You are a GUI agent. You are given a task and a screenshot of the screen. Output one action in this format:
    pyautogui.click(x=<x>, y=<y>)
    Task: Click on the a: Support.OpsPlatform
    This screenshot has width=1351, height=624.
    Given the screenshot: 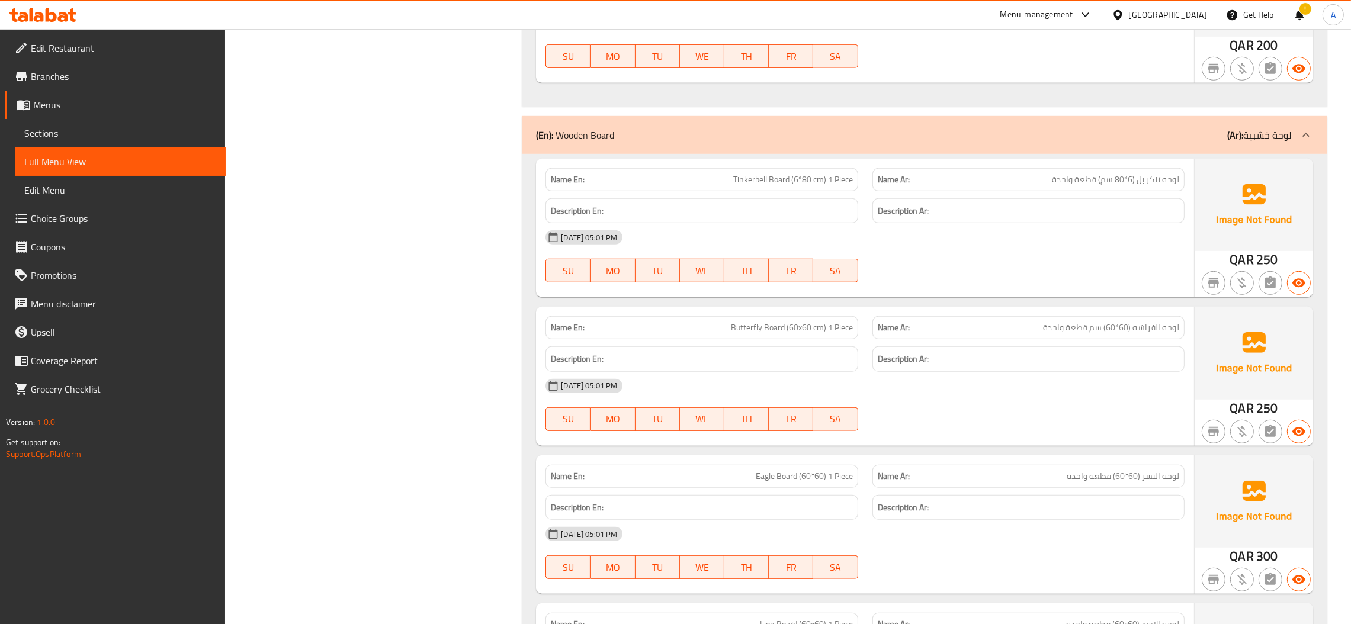 What is the action you would take?
    pyautogui.click(x=43, y=454)
    